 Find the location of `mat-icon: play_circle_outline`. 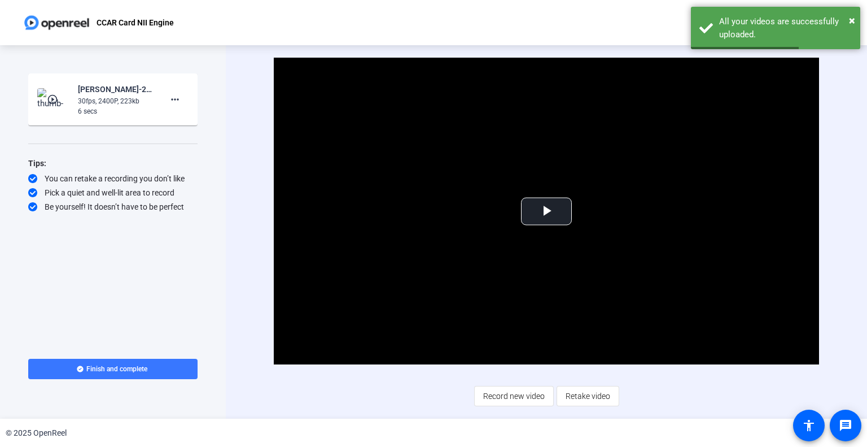

mat-icon: play_circle_outline is located at coordinates (54, 99).